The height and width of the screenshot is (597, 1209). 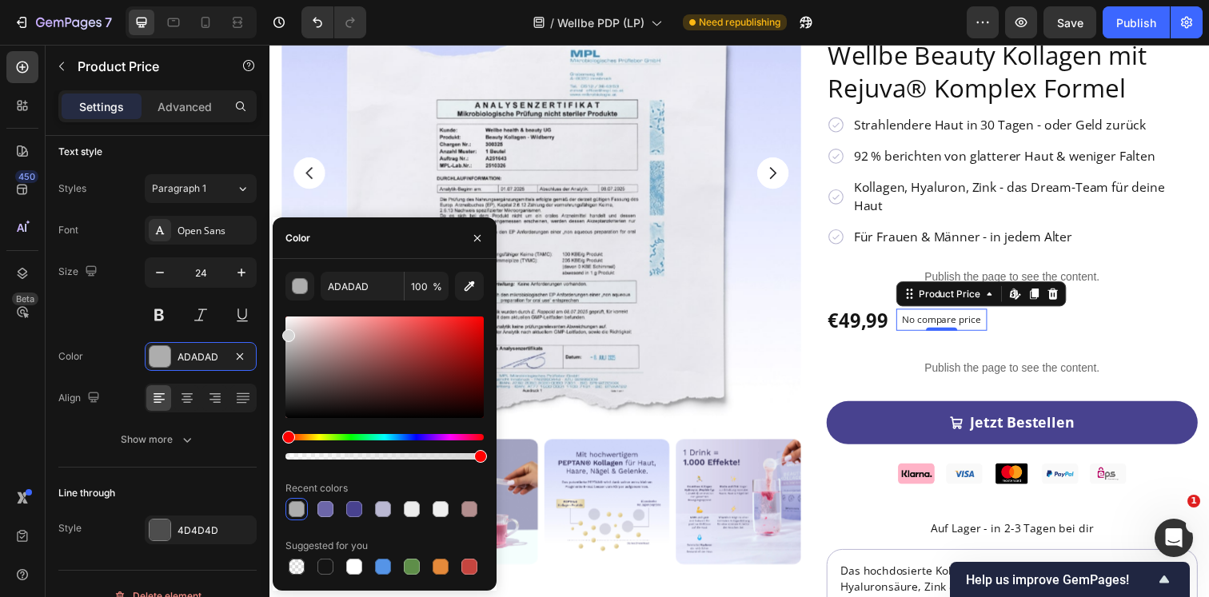 What do you see at coordinates (1070, 22) in the screenshot?
I see `span: Save` at bounding box center [1070, 22].